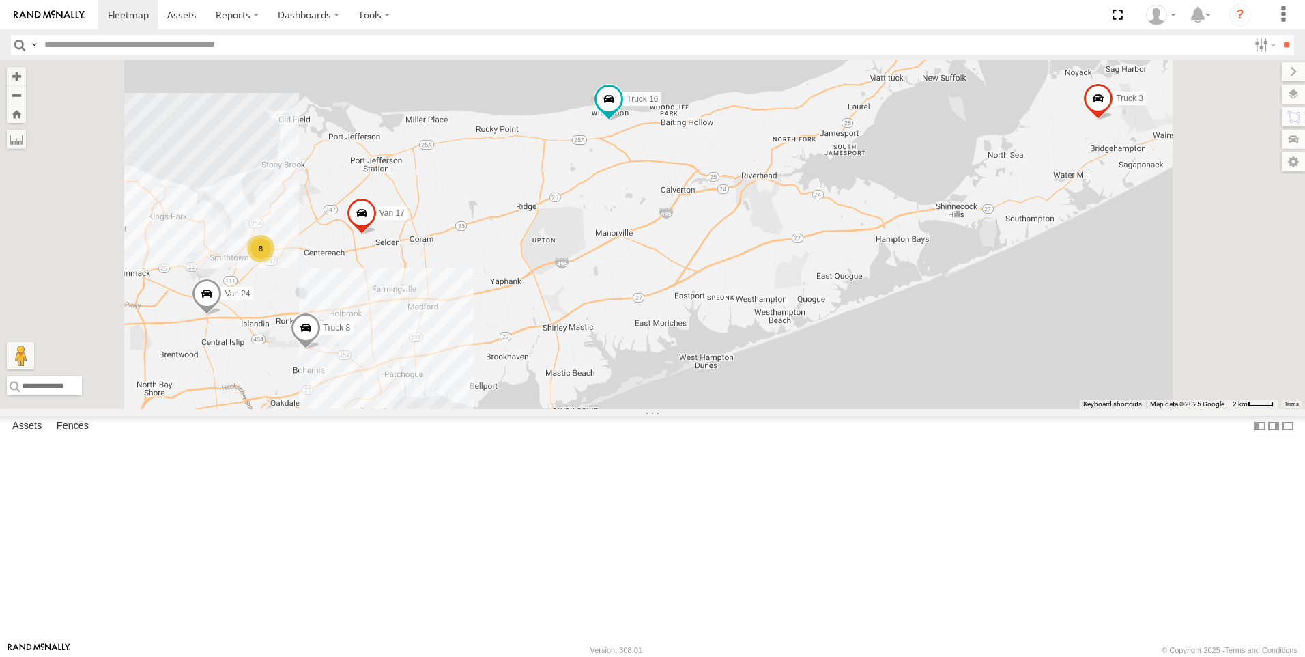  What do you see at coordinates (39, 650) in the screenshot?
I see `a: Visit our Website` at bounding box center [39, 650].